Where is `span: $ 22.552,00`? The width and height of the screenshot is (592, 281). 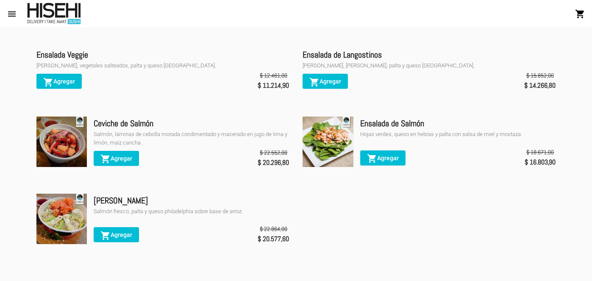
span: $ 22.552,00 is located at coordinates (274, 153).